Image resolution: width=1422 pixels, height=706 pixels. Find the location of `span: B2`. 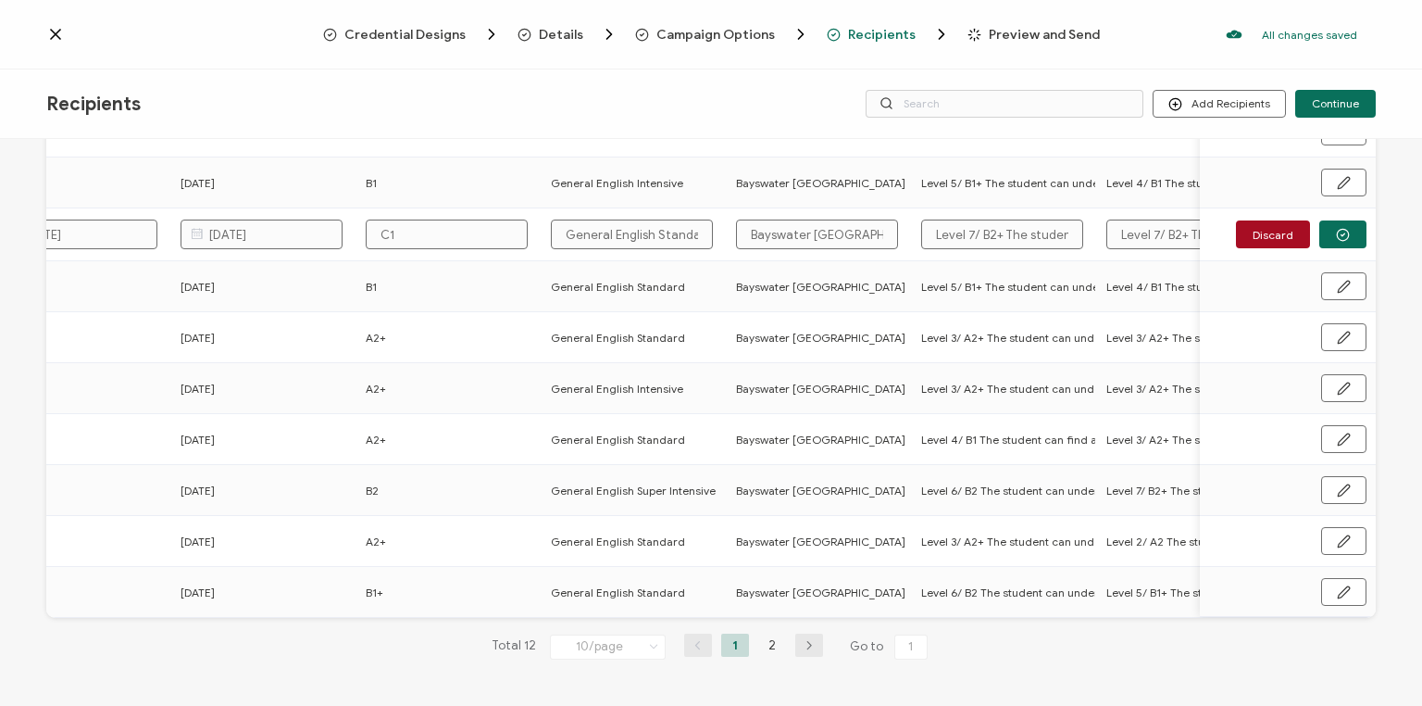

span: B2 is located at coordinates (372, 490).